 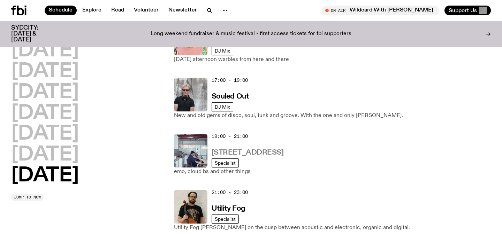 I want to click on img: Pat sits at a dining table with his profile facing the camera. Rhea sits to his left facing the c..., so click(x=191, y=151).